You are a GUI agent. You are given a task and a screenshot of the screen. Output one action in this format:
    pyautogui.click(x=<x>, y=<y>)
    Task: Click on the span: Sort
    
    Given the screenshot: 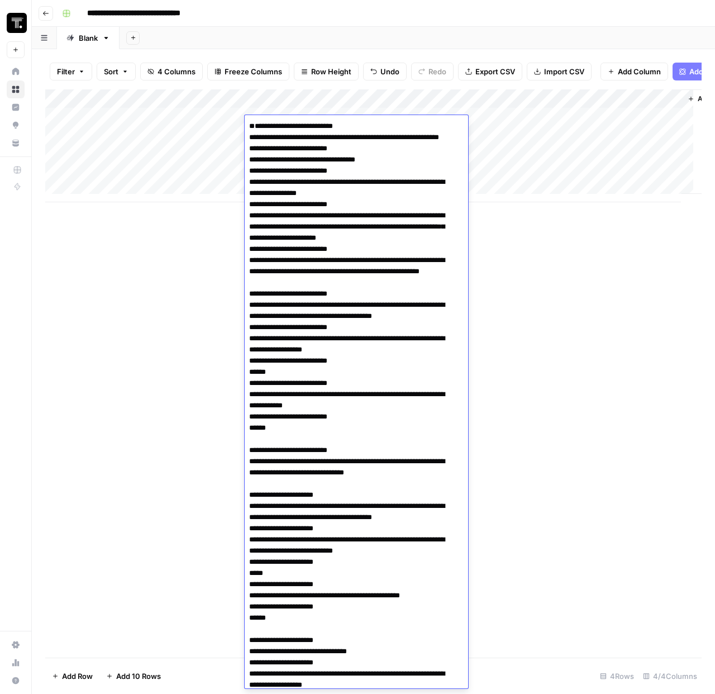 What is the action you would take?
    pyautogui.click(x=111, y=71)
    